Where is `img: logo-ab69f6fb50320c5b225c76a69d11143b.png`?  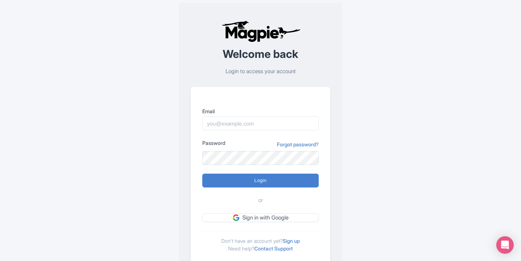
img: logo-ab69f6fb50320c5b225c76a69d11143b.png is located at coordinates (261, 31).